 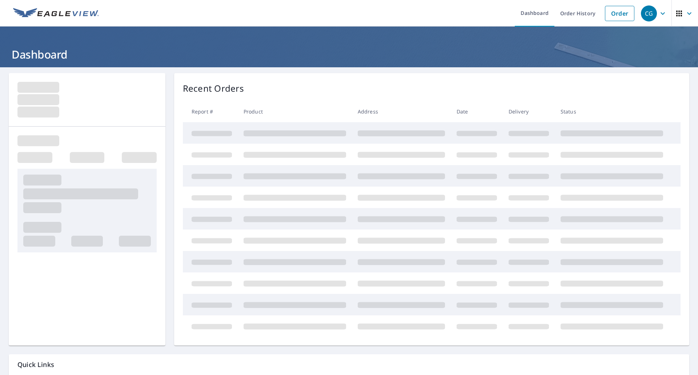 What do you see at coordinates (477, 111) in the screenshot?
I see `th: Date` at bounding box center [477, 111].